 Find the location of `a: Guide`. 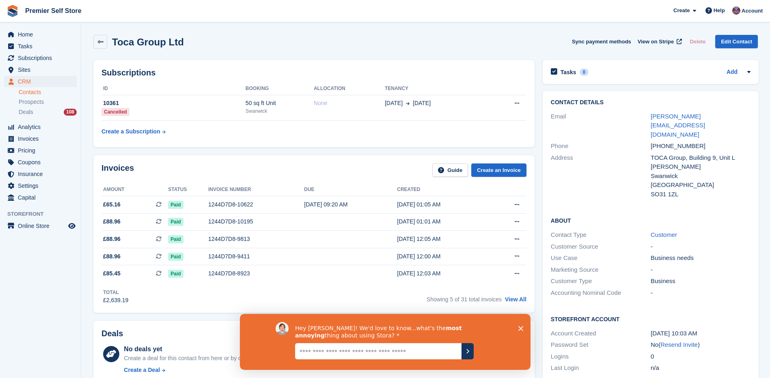

a: Guide is located at coordinates (450, 170).